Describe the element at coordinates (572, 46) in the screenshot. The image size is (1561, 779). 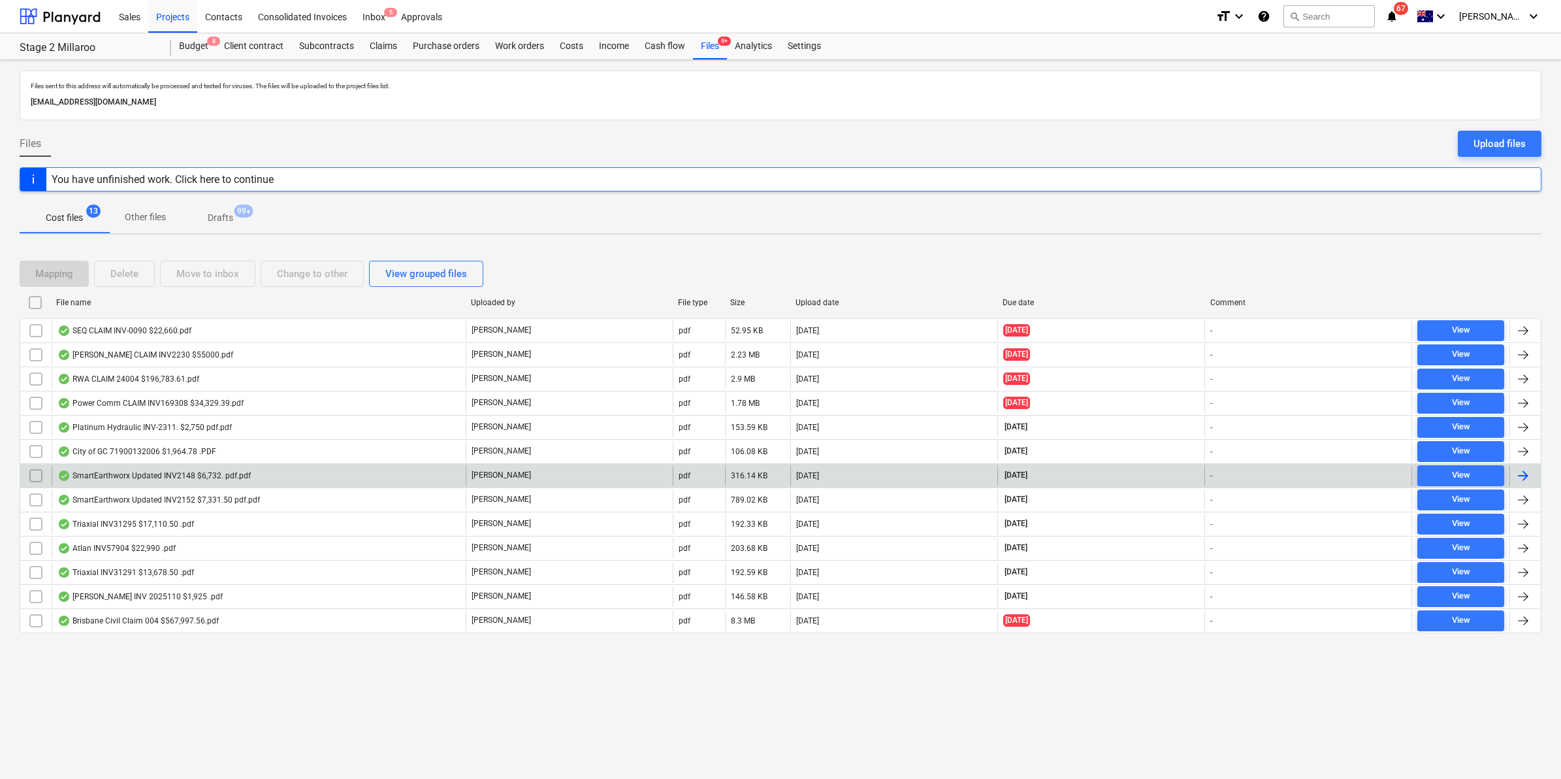
I see `div: Costs` at that location.